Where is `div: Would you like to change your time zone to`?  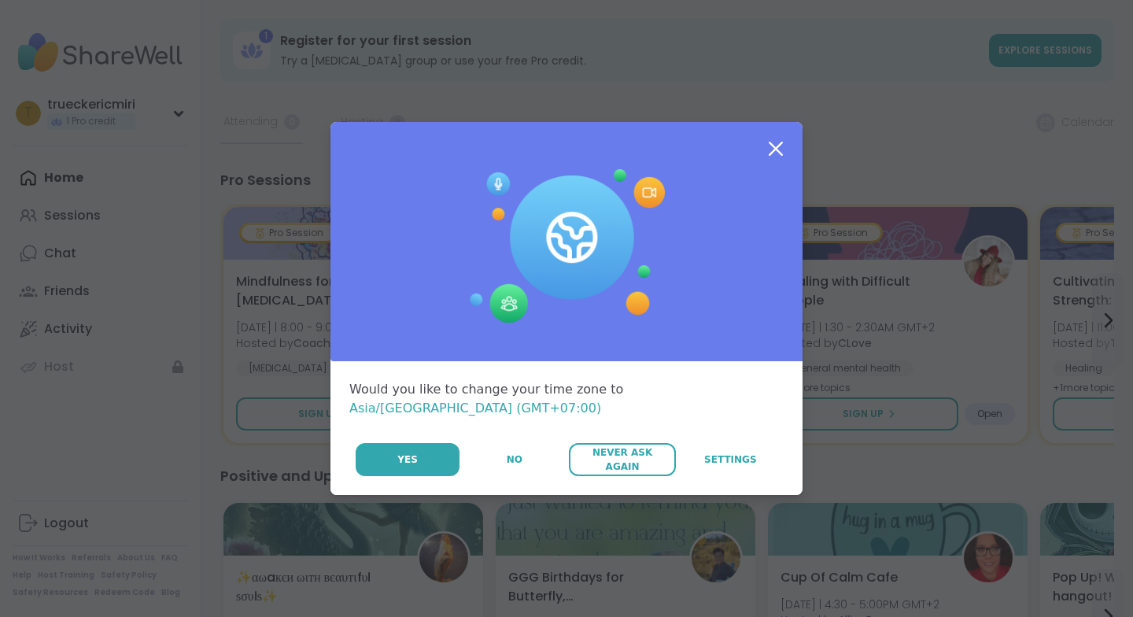 div: Would you like to change your time zone to is located at coordinates (566, 399).